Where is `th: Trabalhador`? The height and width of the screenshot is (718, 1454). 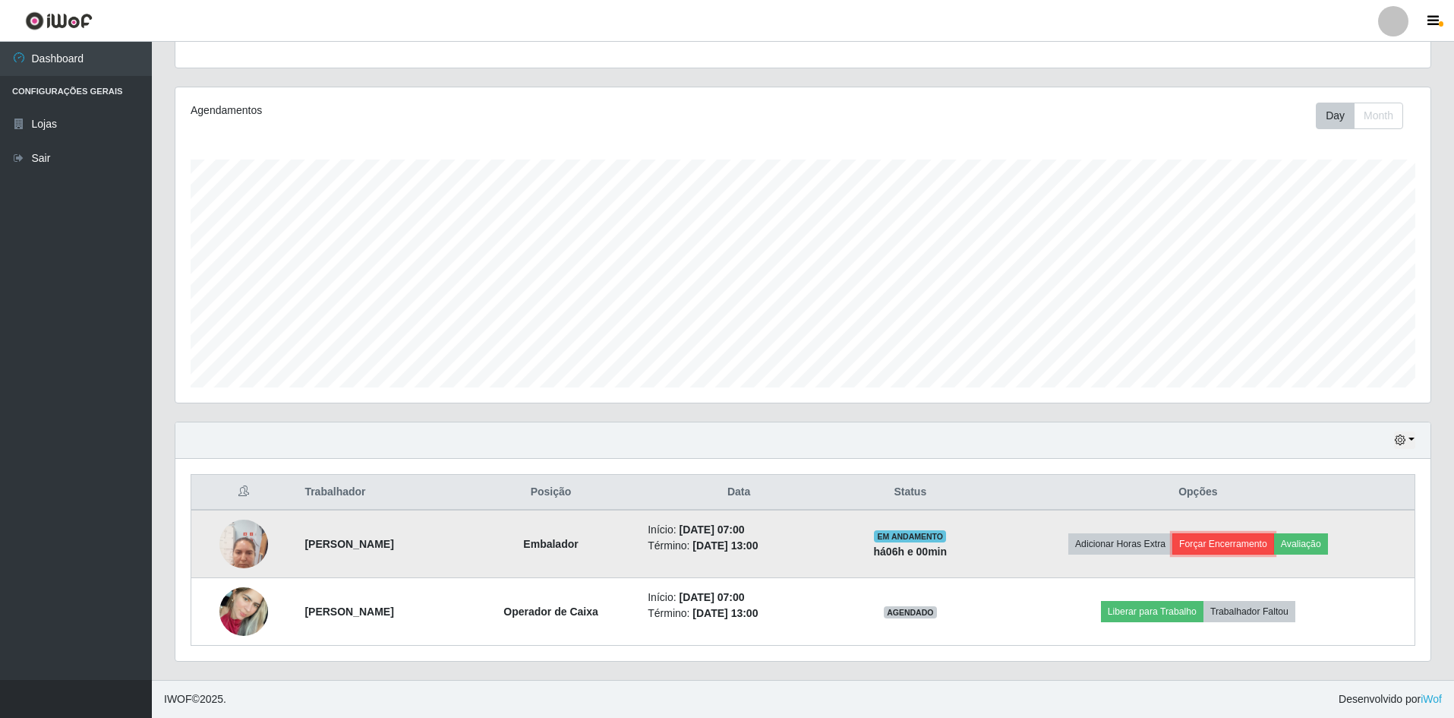 th: Trabalhador is located at coordinates (379, 492).